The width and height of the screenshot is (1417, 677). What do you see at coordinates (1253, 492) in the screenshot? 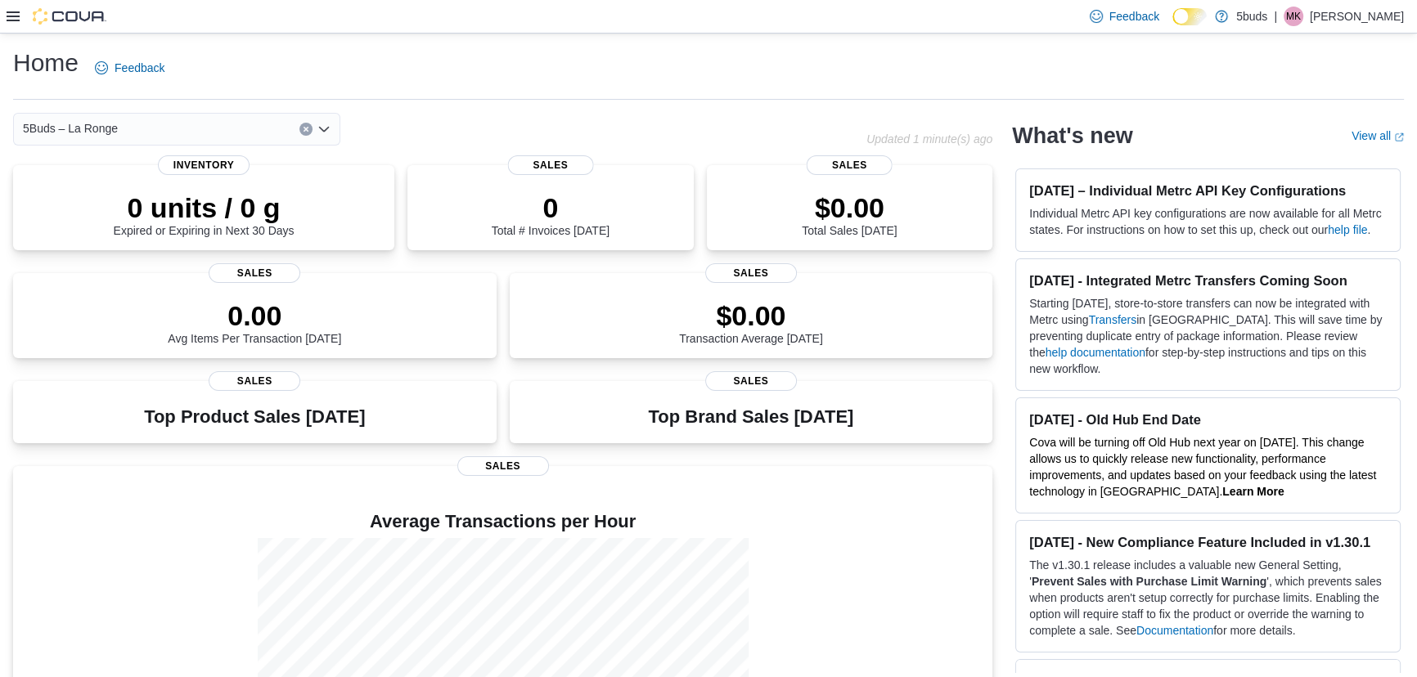
I see `a: Learn More` at bounding box center [1253, 492].